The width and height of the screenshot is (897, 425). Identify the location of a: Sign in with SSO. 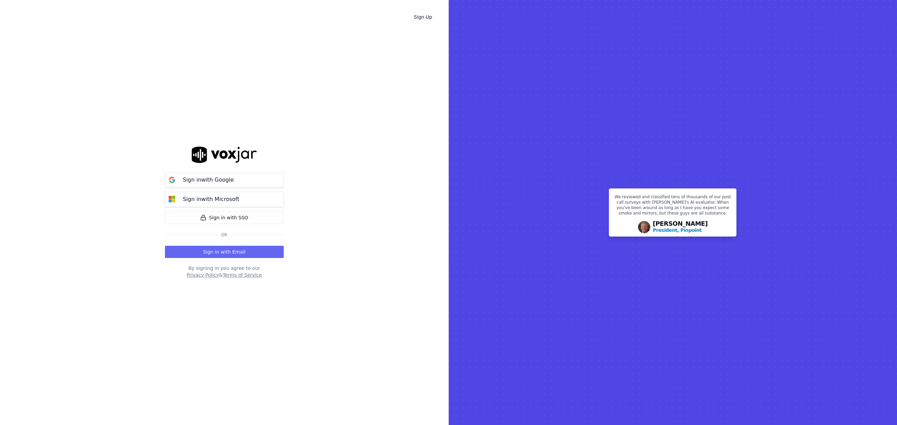
(224, 218).